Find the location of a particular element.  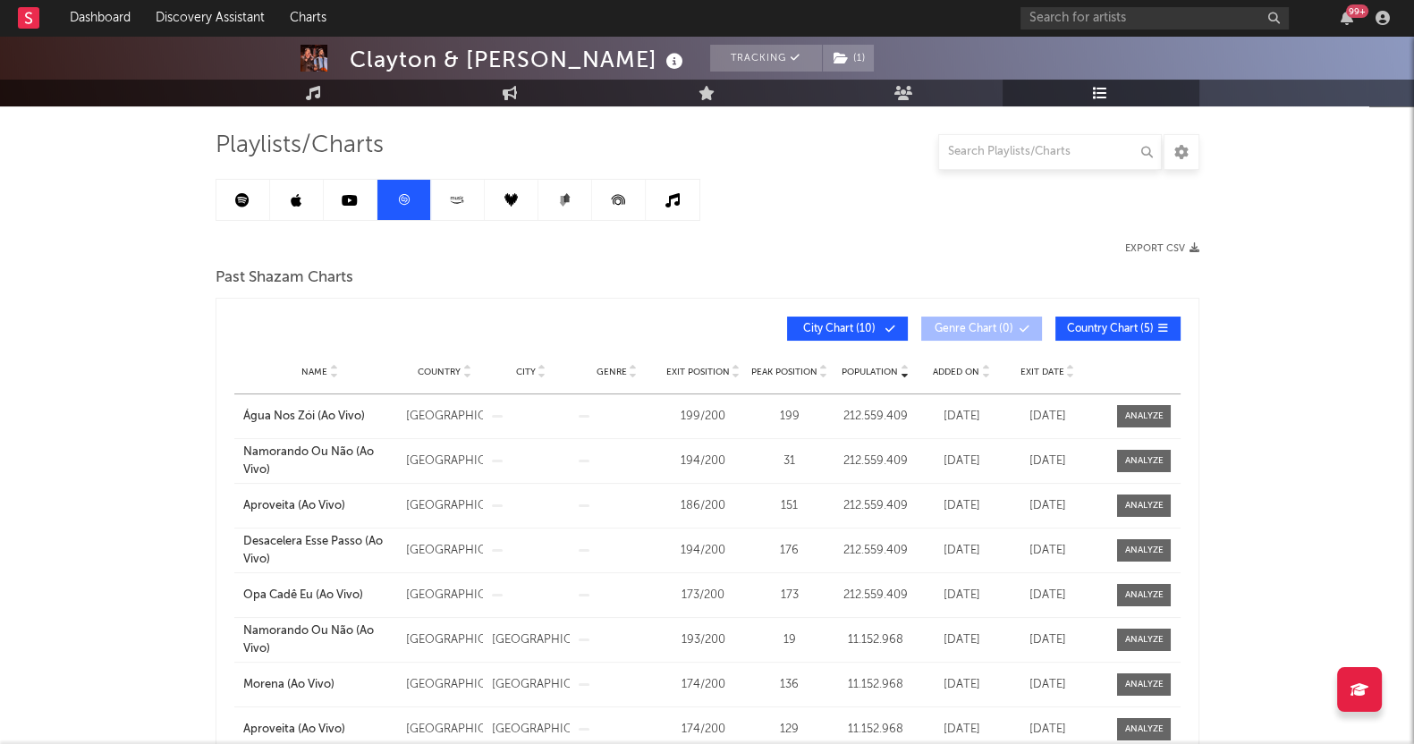

div: 186 / 200 is located at coordinates (703, 506).